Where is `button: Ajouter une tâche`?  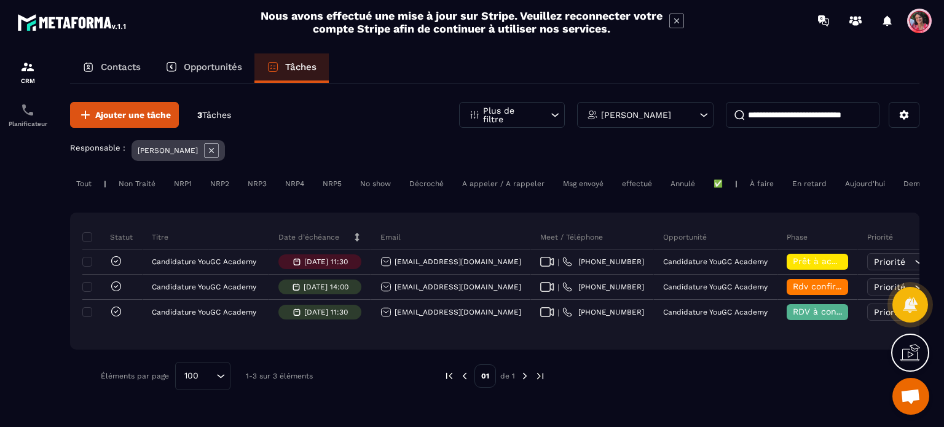
button: Ajouter une tâche is located at coordinates (124, 115).